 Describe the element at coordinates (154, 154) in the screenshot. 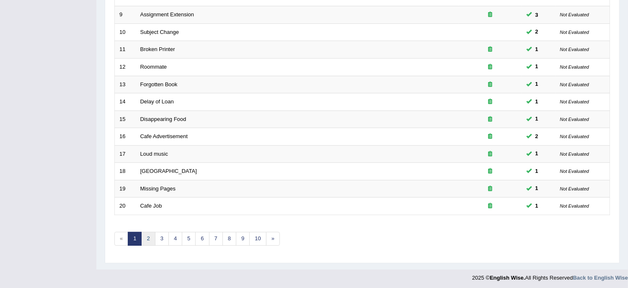

I see `a: Loud music` at that location.